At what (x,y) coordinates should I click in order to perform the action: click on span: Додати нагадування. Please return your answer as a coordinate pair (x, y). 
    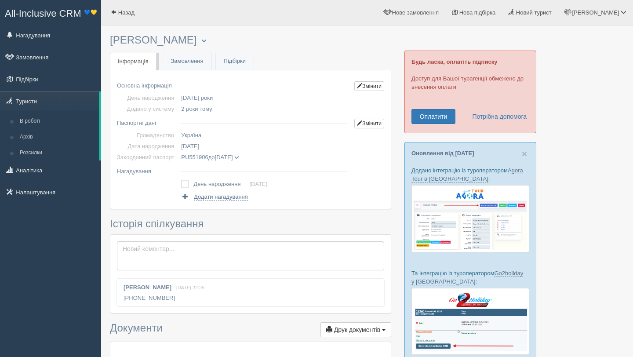
    Looking at the image, I should click on (221, 197).